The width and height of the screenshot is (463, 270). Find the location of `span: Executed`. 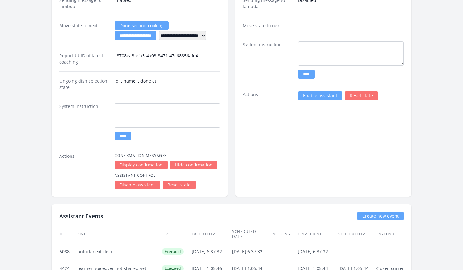

span: Executed is located at coordinates (173, 252).